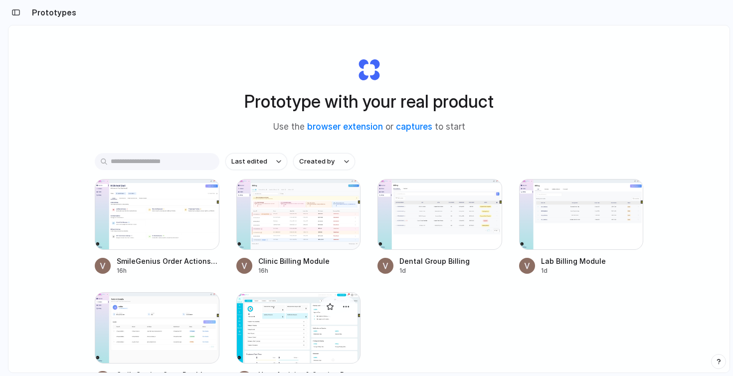 The height and width of the screenshot is (376, 733). I want to click on a: Lab Billing ModuleLab Billing Module1d, so click(581, 227).